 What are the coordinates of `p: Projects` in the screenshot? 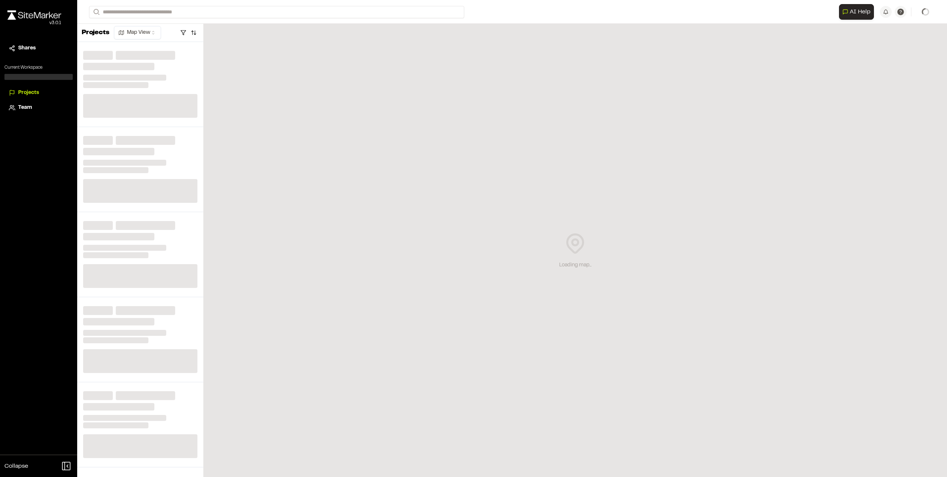 It's located at (95, 33).